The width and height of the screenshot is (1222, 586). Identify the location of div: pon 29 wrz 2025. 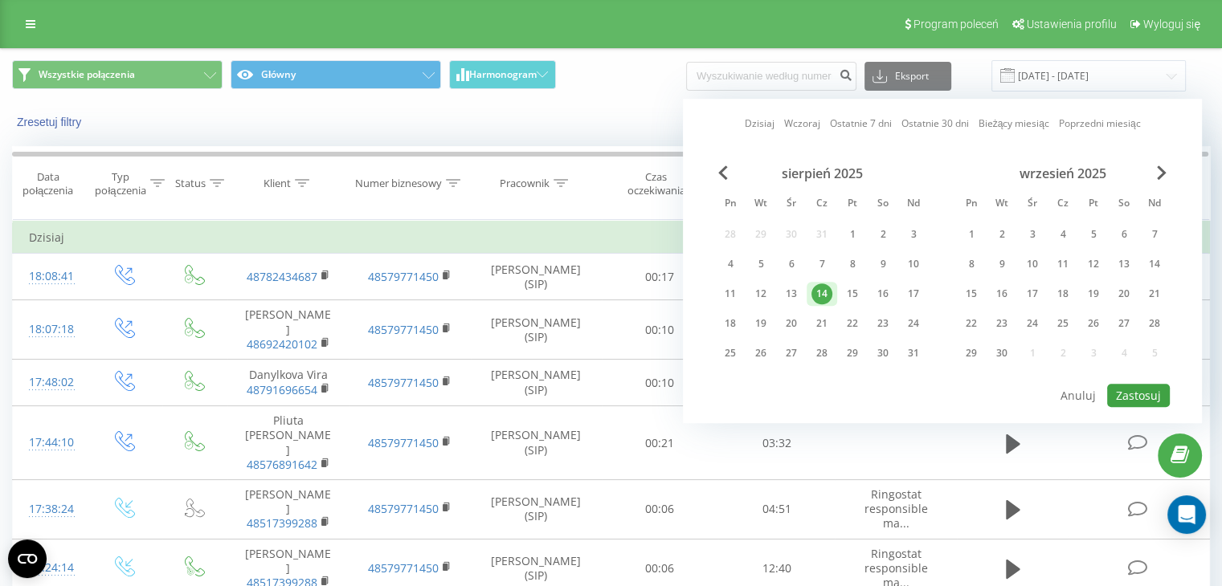
(971, 353).